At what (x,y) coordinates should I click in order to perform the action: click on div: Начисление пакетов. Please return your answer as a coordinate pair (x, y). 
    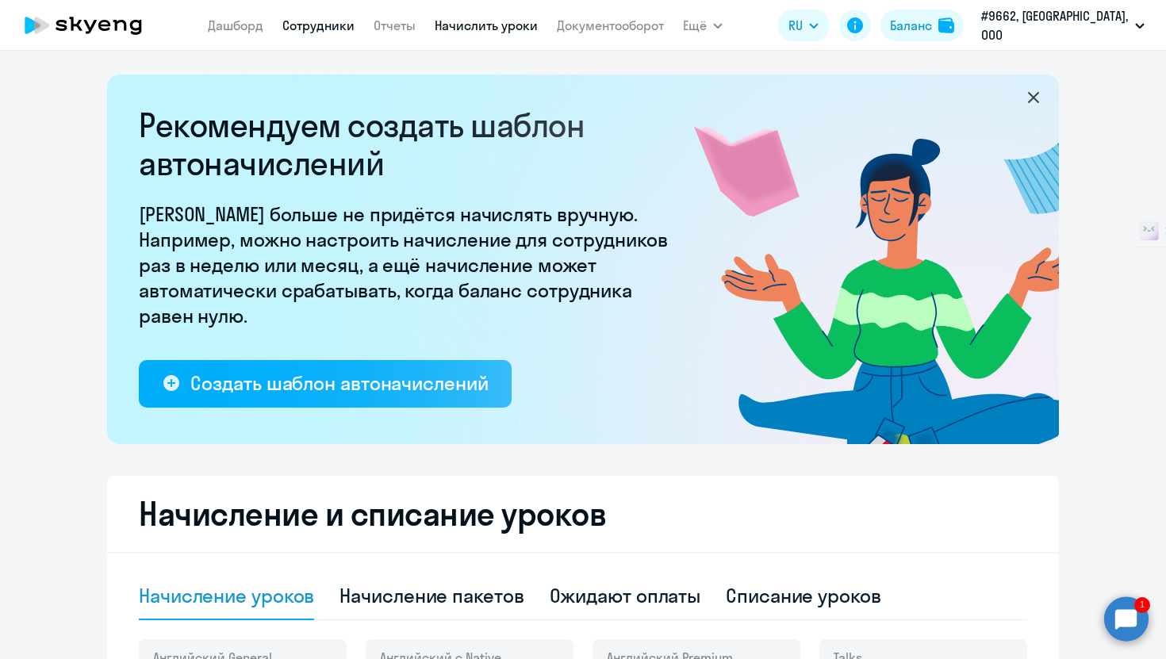
    Looking at the image, I should click on (432, 596).